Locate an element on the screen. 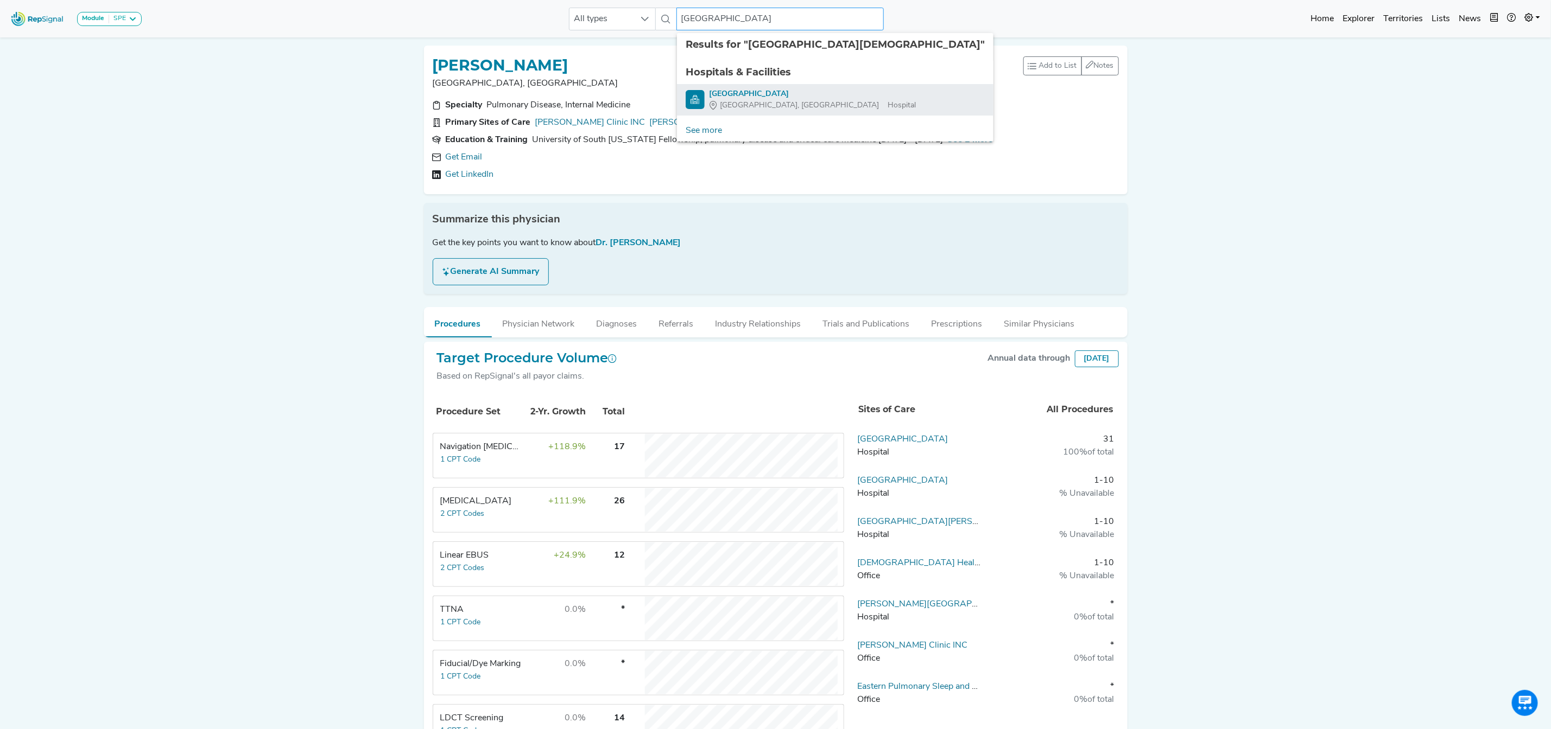 The image size is (1551, 729). span: 17 is located at coordinates (620, 447).